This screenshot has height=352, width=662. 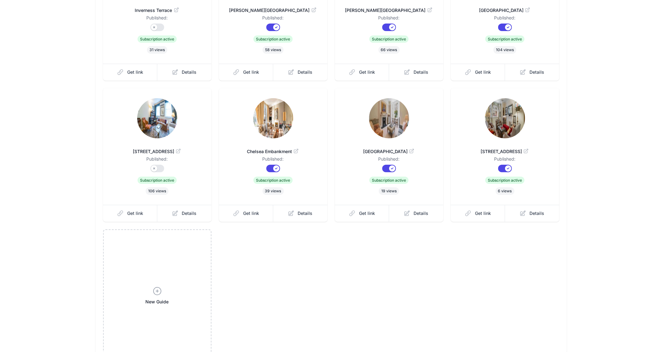 What do you see at coordinates (389, 50) in the screenshot?
I see `span: 66 views` at bounding box center [389, 50].